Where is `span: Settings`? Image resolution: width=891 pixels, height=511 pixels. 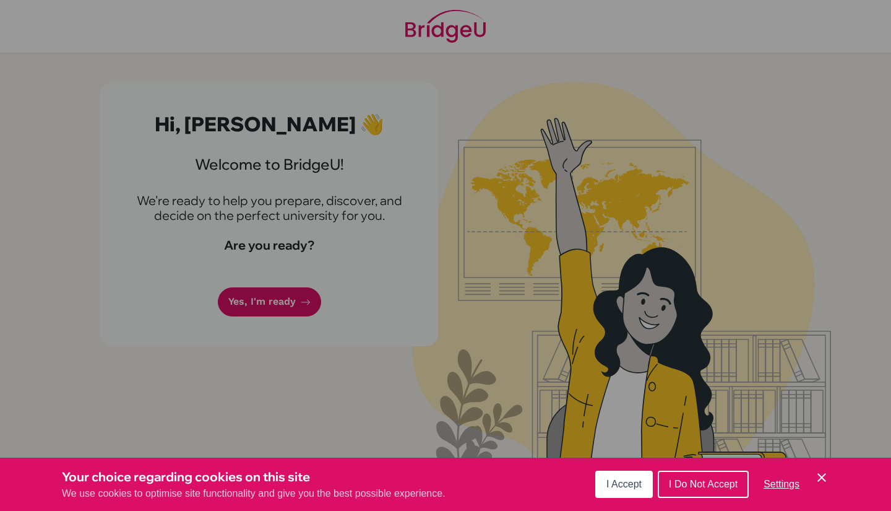 span: Settings is located at coordinates (782, 483).